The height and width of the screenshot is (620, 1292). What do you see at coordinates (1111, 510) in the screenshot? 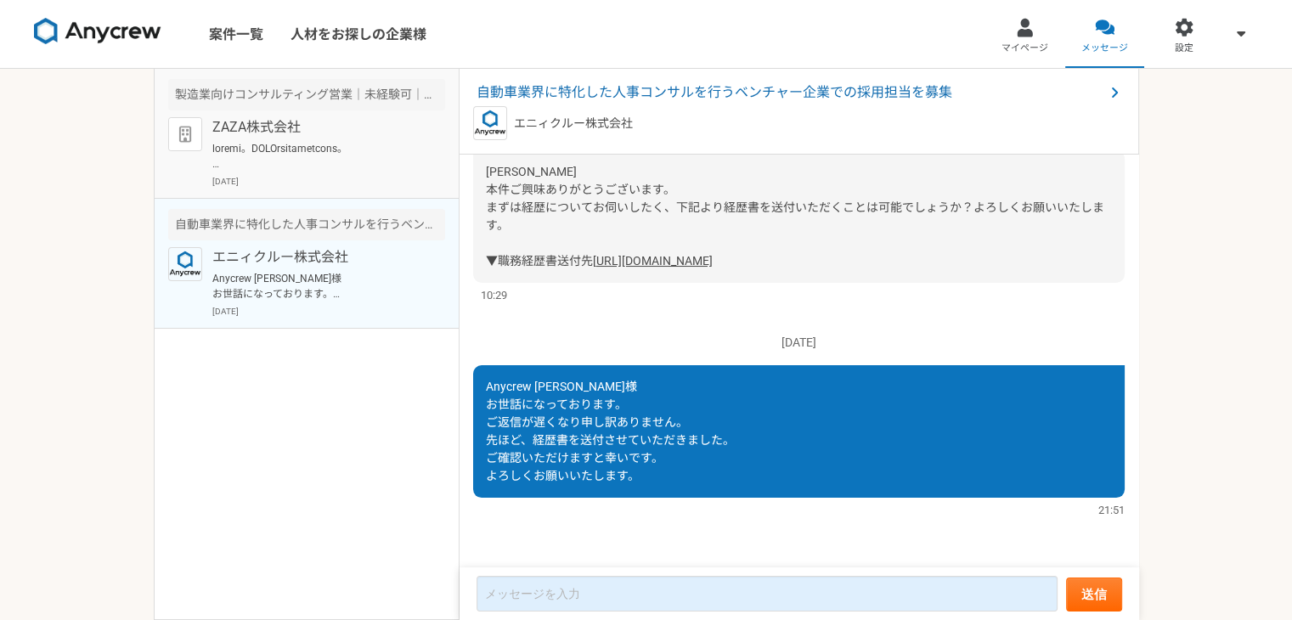
I see `span: 21:51` at bounding box center [1111, 510].